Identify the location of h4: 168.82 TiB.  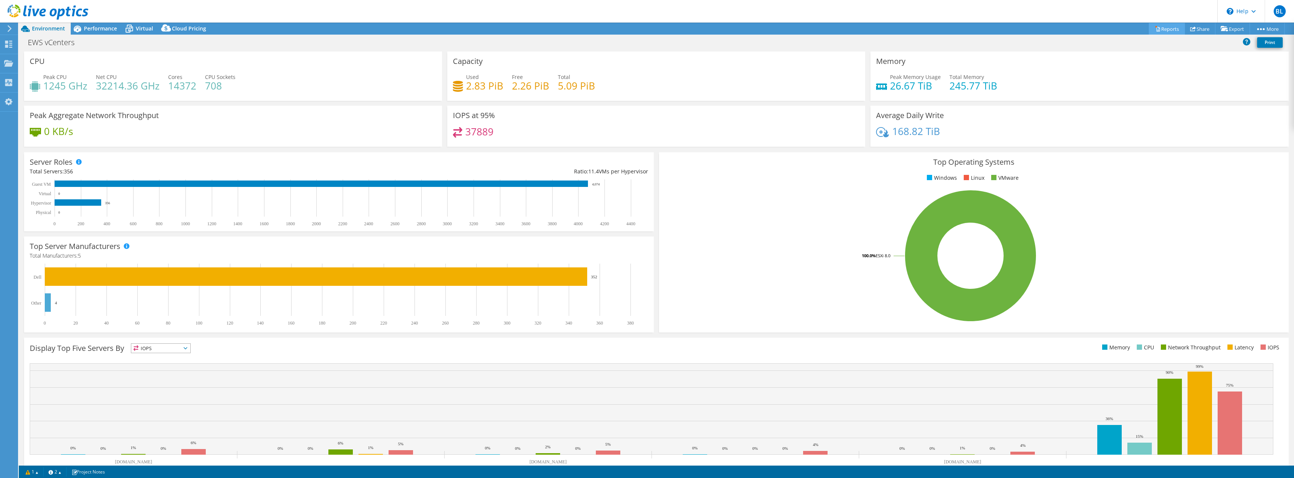
(916, 131).